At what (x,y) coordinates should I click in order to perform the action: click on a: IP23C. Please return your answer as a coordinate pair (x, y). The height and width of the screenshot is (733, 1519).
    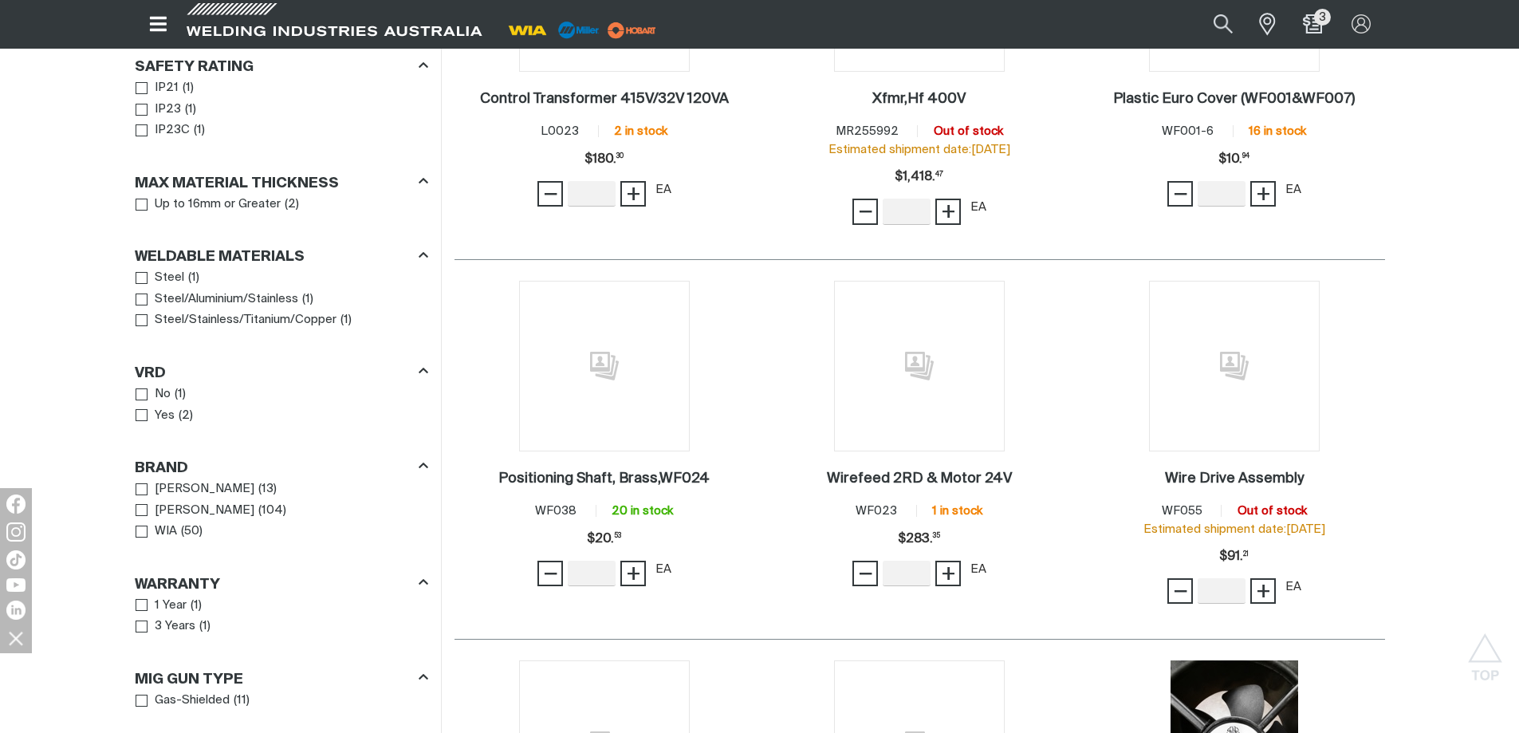
    Looking at the image, I should click on (163, 130).